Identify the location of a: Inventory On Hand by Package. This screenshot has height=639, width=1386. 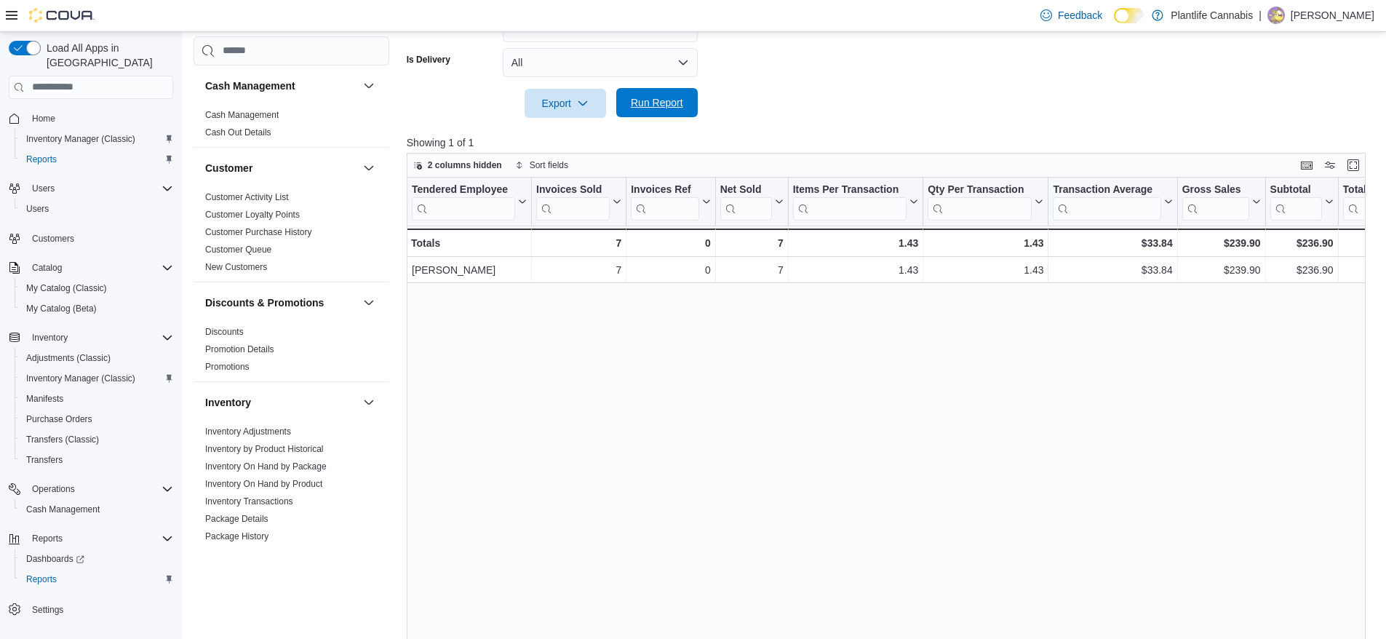
(266, 467).